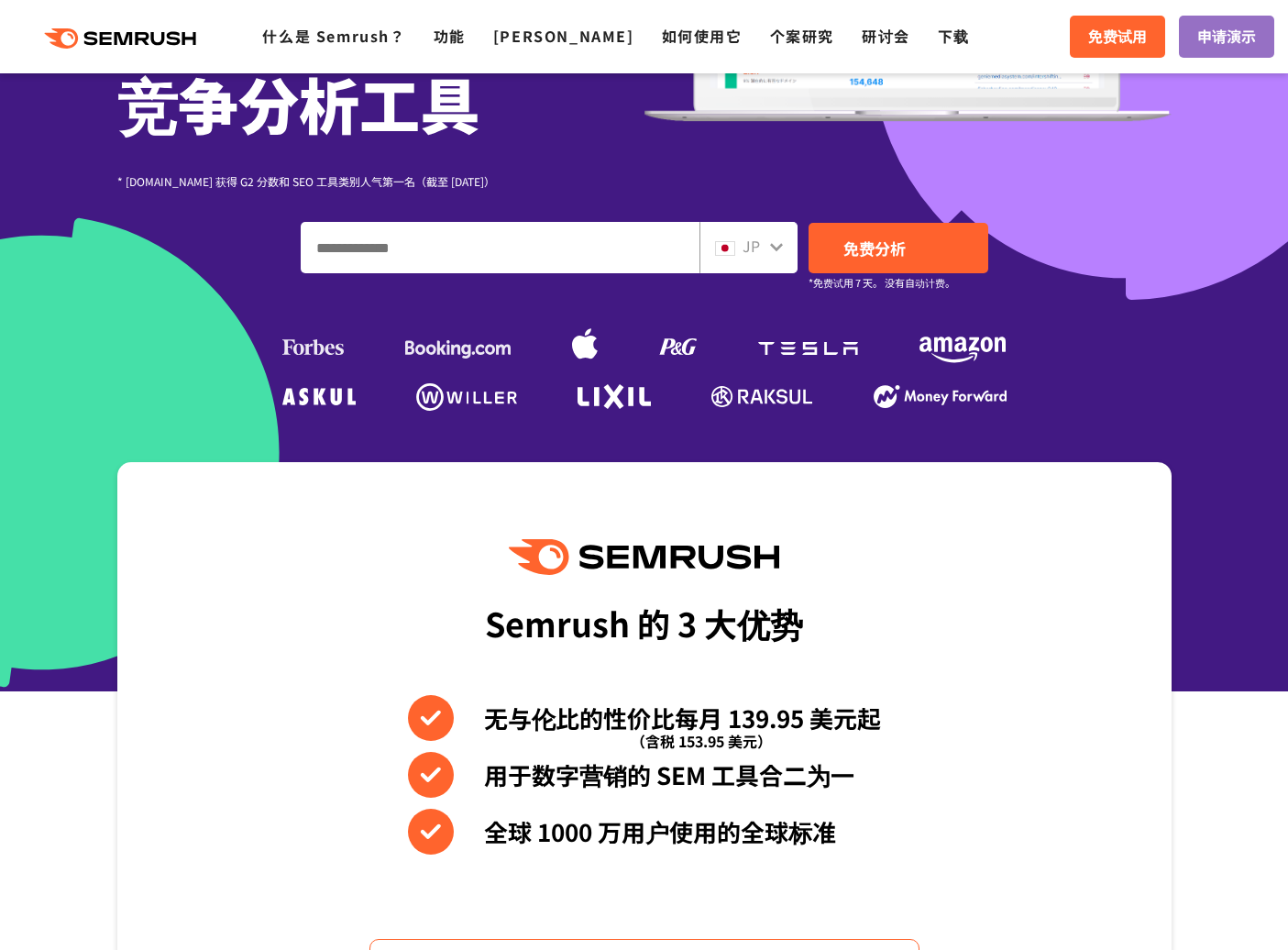 The width and height of the screenshot is (1288, 950). I want to click on small: *免费试用 7 天。 没有自动计费。, so click(882, 282).